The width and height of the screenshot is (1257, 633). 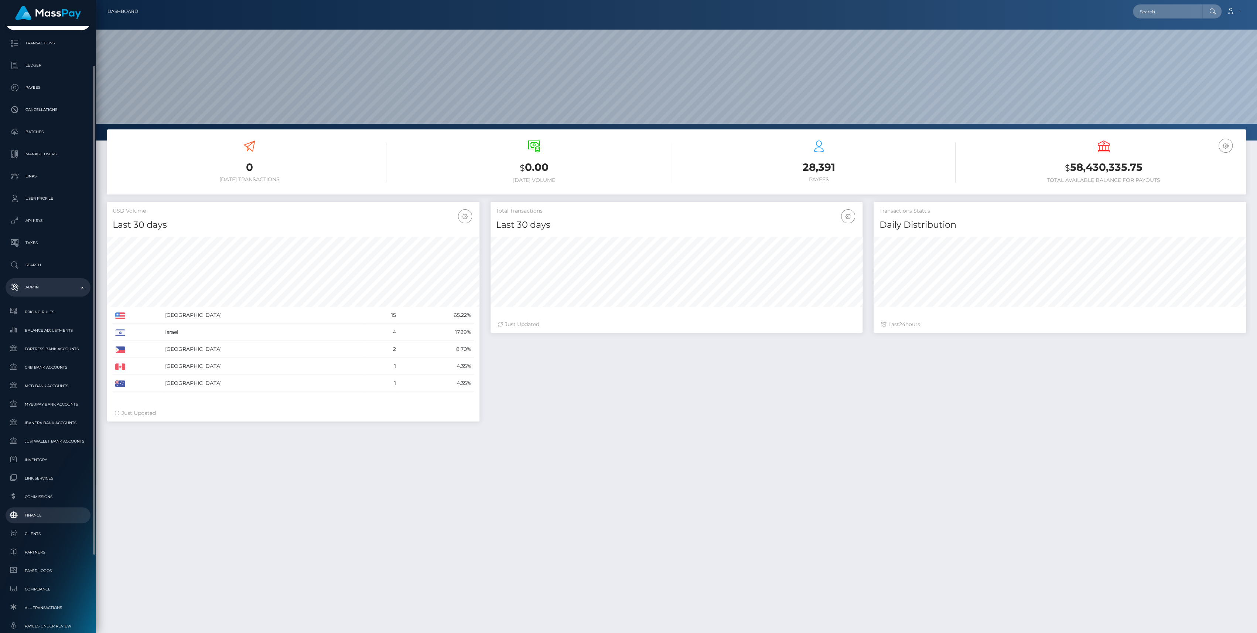 What do you see at coordinates (48, 43) in the screenshot?
I see `a: Transactions` at bounding box center [48, 43].